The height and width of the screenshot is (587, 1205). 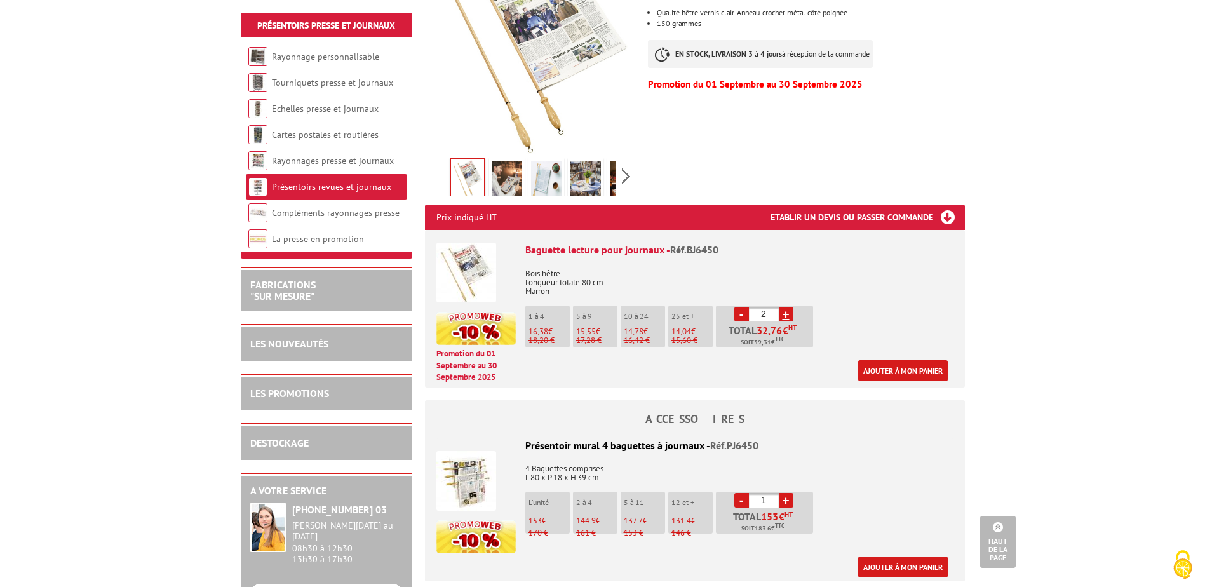 I want to click on img: Présentoir mural 4 baguettes à journaux, so click(x=466, y=481).